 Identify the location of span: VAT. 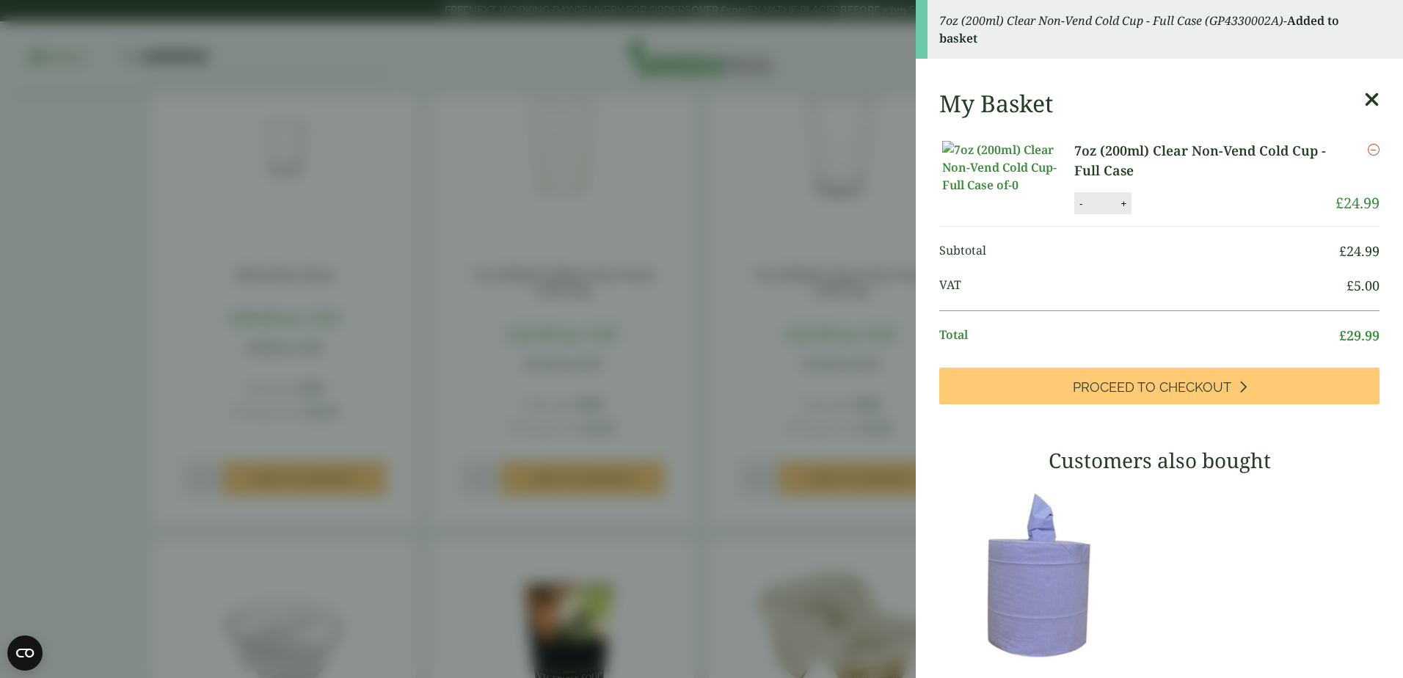
(1143, 285).